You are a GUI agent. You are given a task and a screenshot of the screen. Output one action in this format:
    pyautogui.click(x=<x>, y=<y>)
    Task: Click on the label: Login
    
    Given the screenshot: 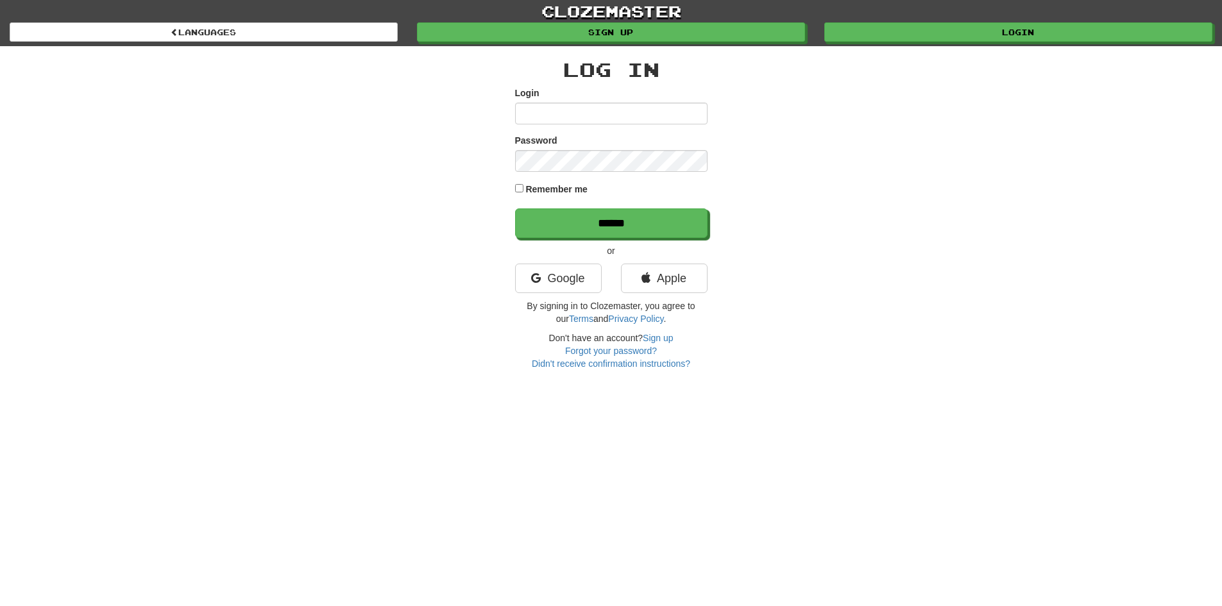 What is the action you would take?
    pyautogui.click(x=528, y=93)
    